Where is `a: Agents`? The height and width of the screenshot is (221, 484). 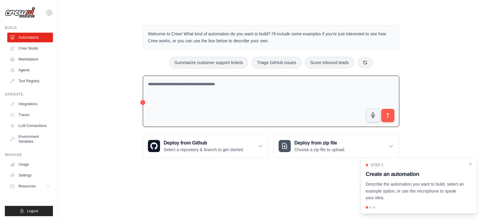
a: Agents is located at coordinates (30, 70).